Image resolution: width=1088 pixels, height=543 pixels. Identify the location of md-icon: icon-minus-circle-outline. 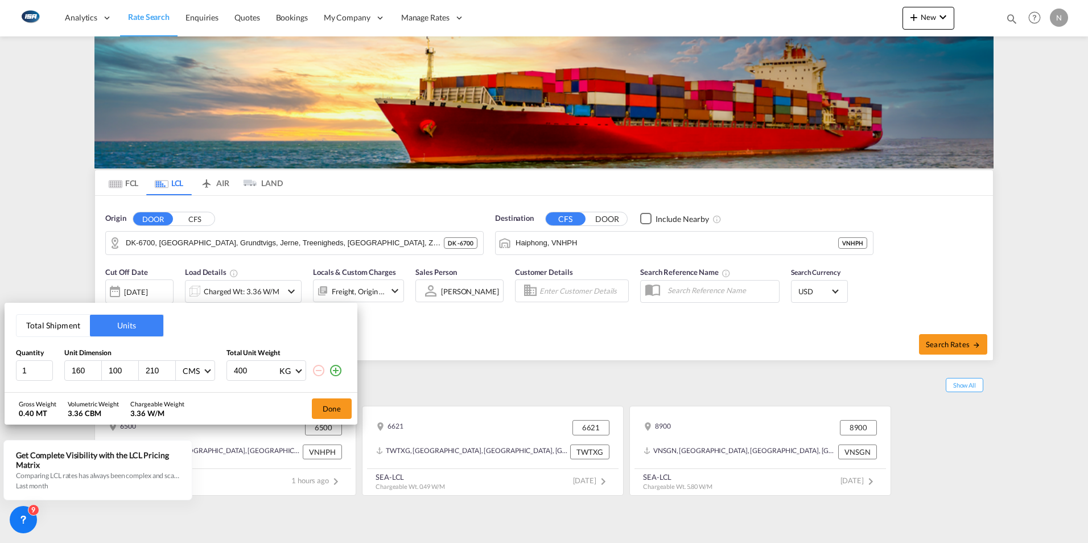
(319, 370).